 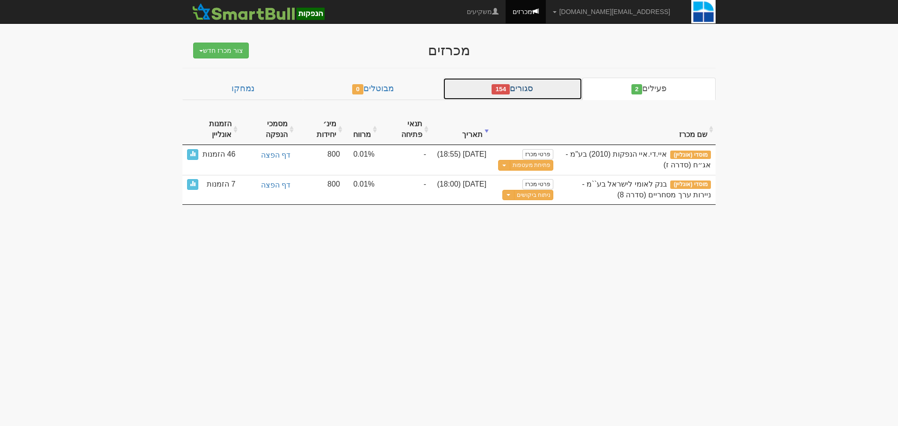 I want to click on th: תנאי פתיחה : activate to sort column ascending, so click(x=405, y=130).